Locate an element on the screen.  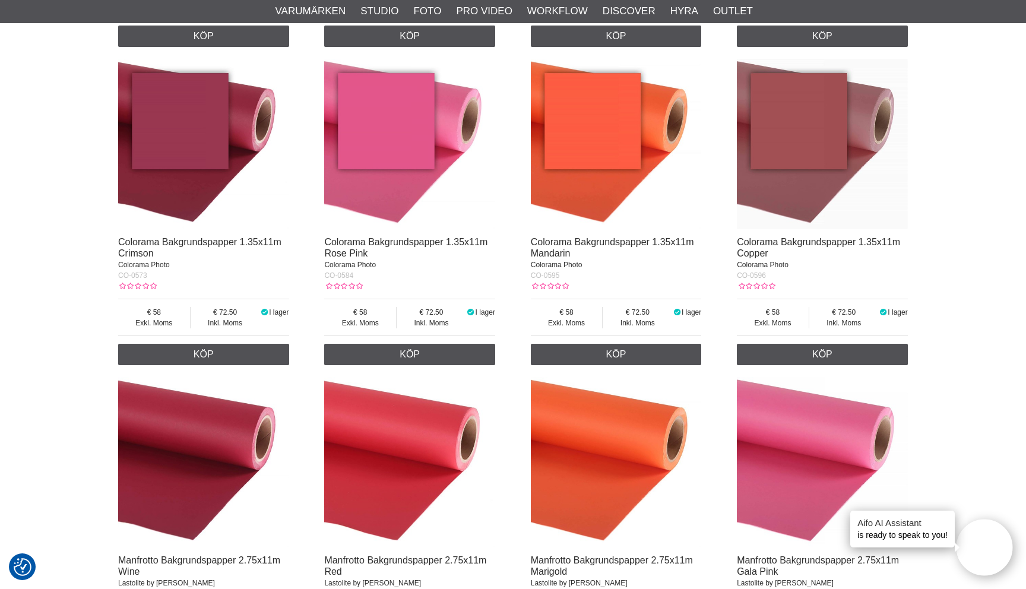
img: Manfrotto Bakgrundspapper 2.75x11m Wine is located at coordinates (204, 463).